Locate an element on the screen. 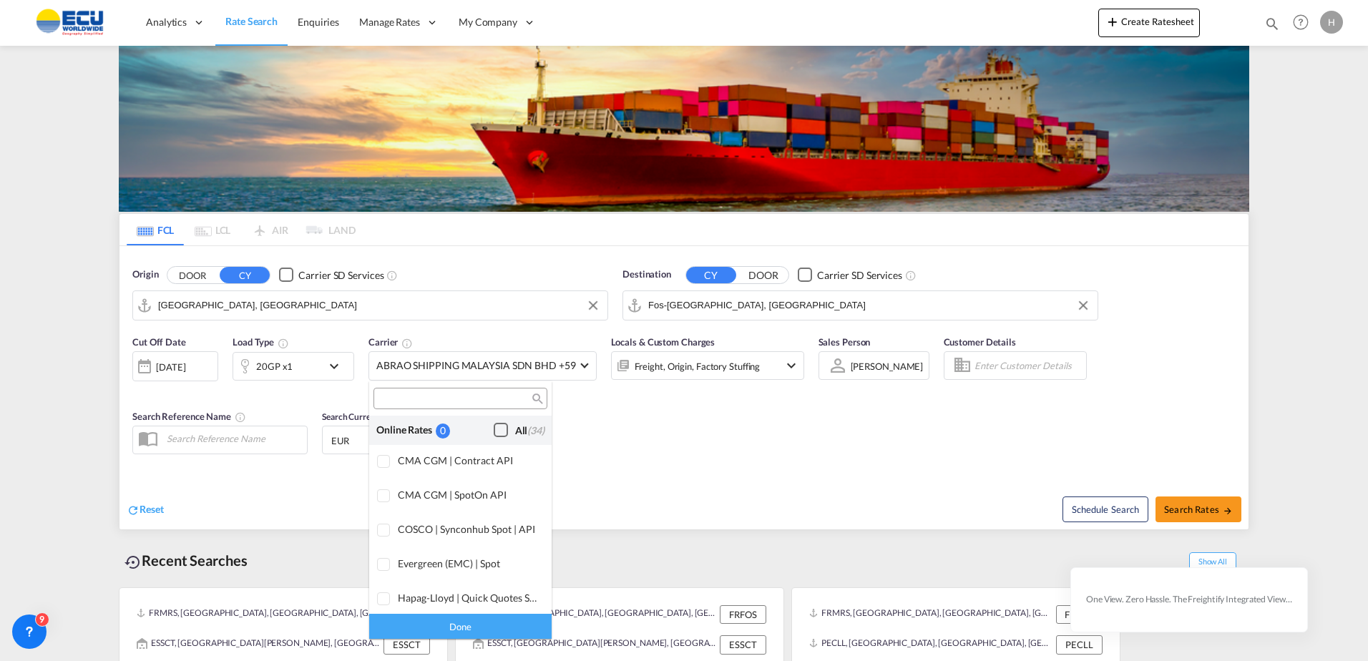 The width and height of the screenshot is (1368, 661). div: 0 is located at coordinates (443, 431).